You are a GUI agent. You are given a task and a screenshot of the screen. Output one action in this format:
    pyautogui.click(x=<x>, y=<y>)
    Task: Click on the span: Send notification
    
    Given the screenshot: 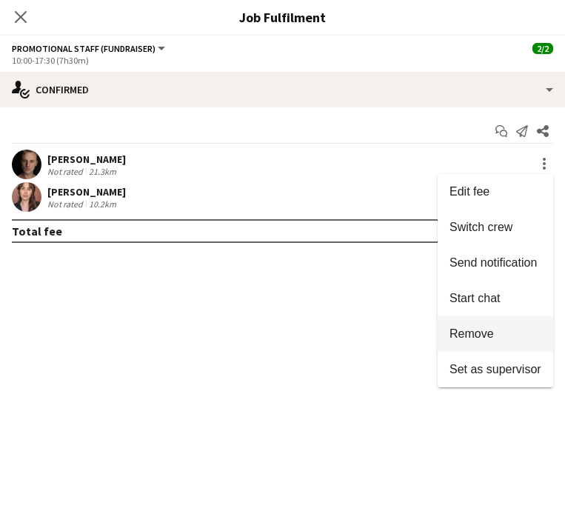 What is the action you would take?
    pyautogui.click(x=493, y=262)
    